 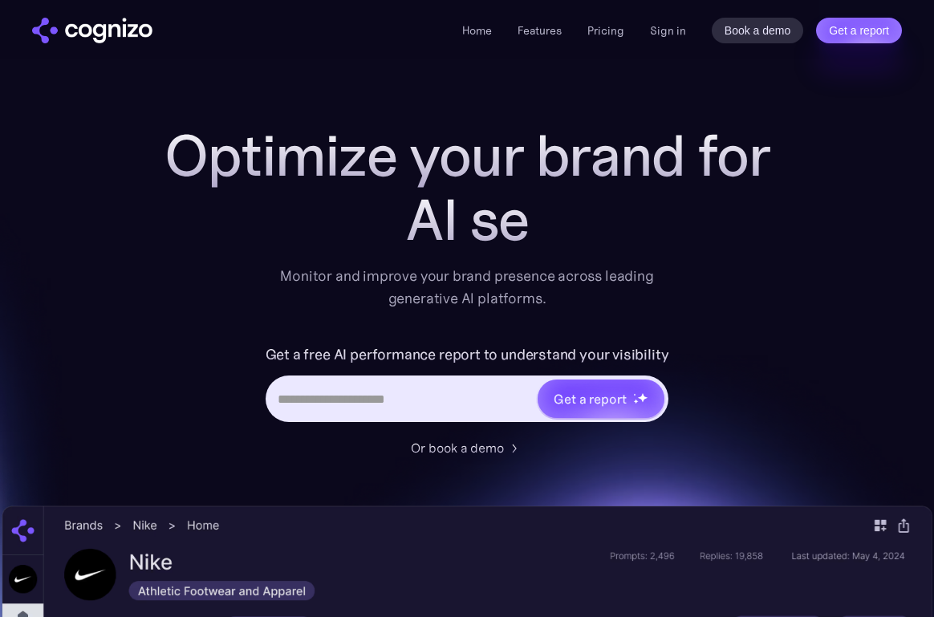 I want to click on a: home, so click(x=92, y=30).